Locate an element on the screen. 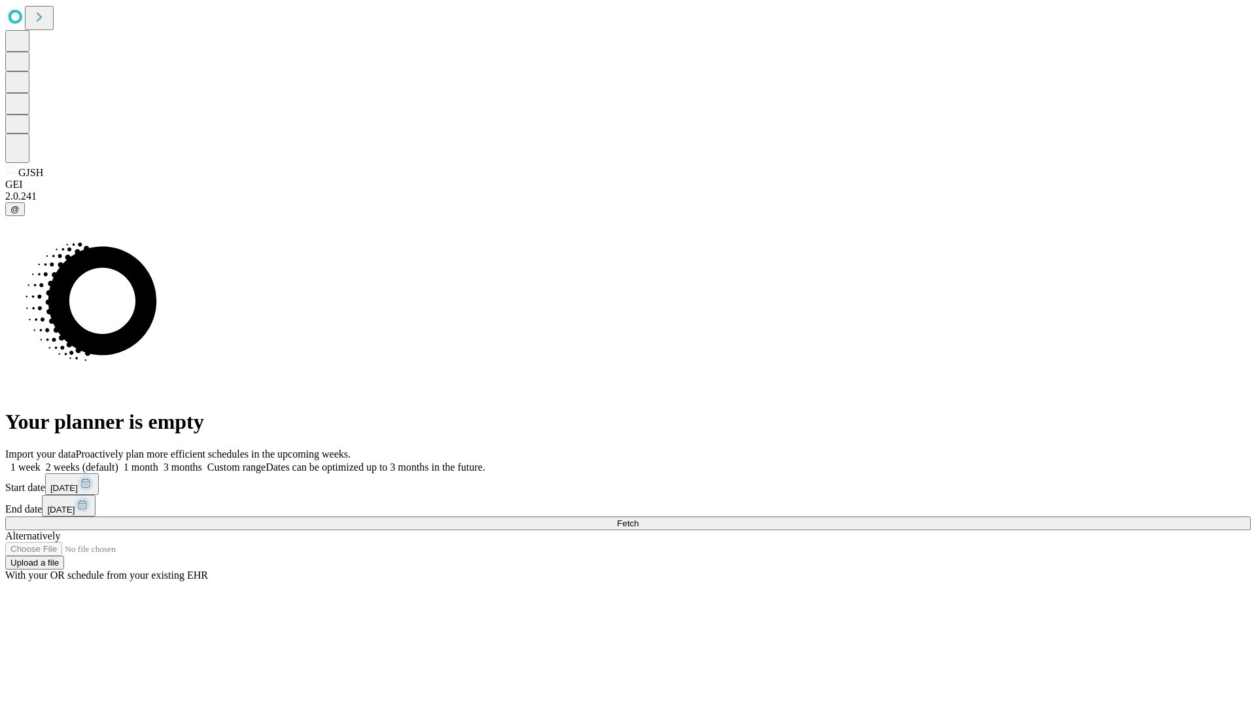 This screenshot has width=1256, height=707. h1: Your planner is empty is located at coordinates (628, 421).